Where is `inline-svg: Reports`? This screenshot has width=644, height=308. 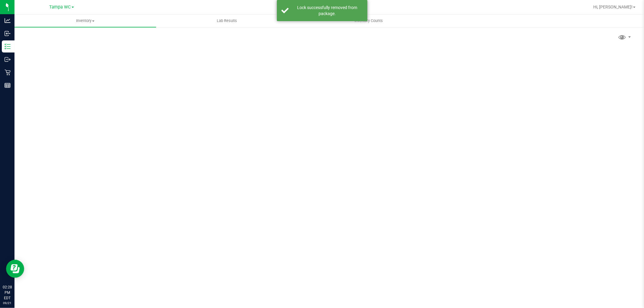
inline-svg: Reports is located at coordinates (8, 85).